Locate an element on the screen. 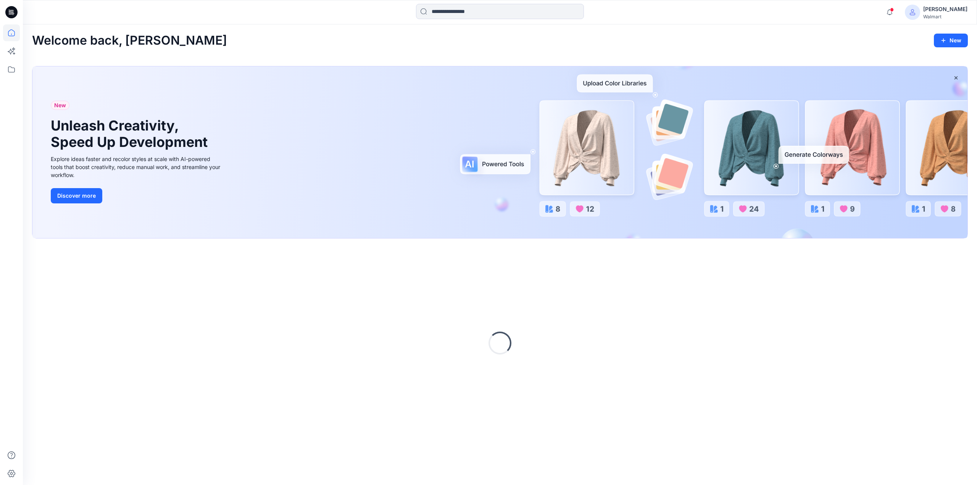  div: Explore ideas faster and recolor styles at scale with AI-powered tools that boost creativity, red... is located at coordinates (137, 167).